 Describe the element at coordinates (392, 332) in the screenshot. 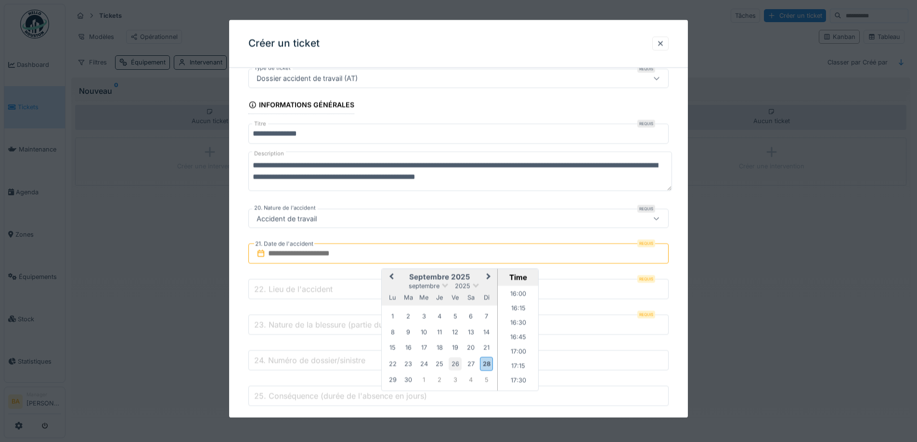

I see `div: Choose lundi 8 septembre 2025` at that location.